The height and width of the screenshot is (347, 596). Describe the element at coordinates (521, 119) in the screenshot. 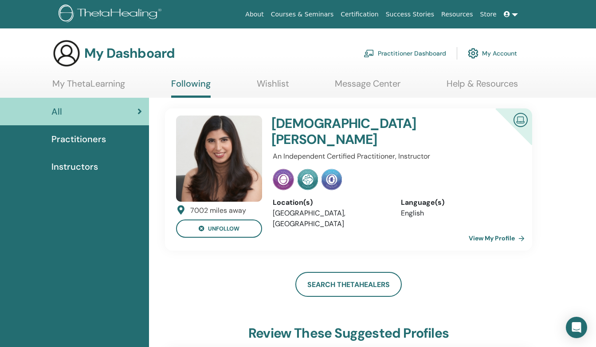

I see `img: Certified Online Instructor` at that location.